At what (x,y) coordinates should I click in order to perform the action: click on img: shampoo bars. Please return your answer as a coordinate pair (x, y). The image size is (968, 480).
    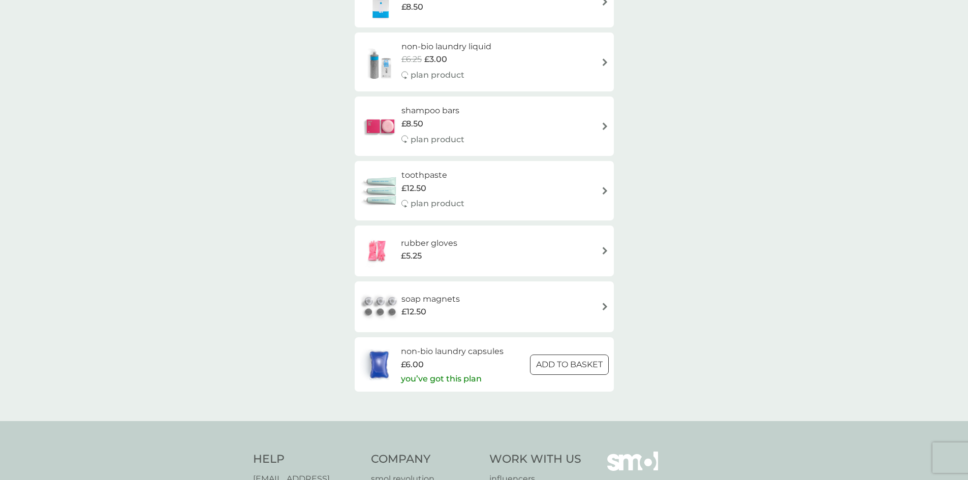
    Looking at the image, I should click on (381, 127).